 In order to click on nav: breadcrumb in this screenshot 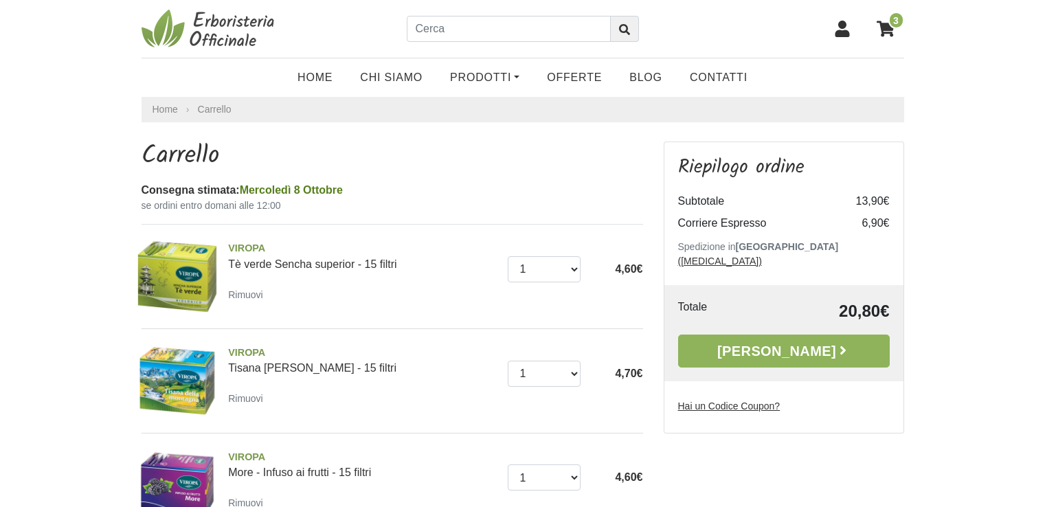, I will do `click(523, 109)`.